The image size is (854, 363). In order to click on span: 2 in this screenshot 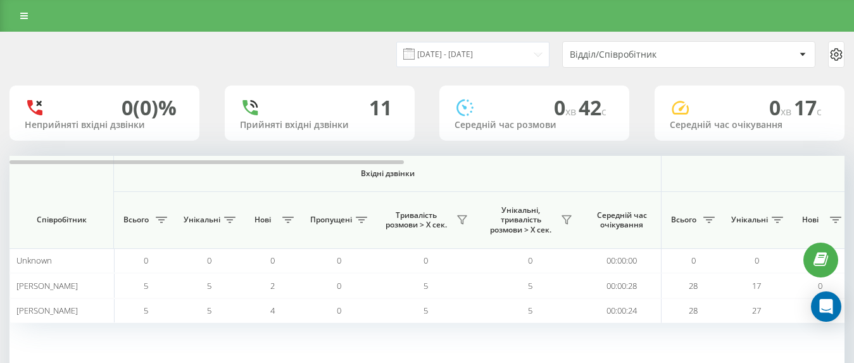, I will do `click(272, 286)`.